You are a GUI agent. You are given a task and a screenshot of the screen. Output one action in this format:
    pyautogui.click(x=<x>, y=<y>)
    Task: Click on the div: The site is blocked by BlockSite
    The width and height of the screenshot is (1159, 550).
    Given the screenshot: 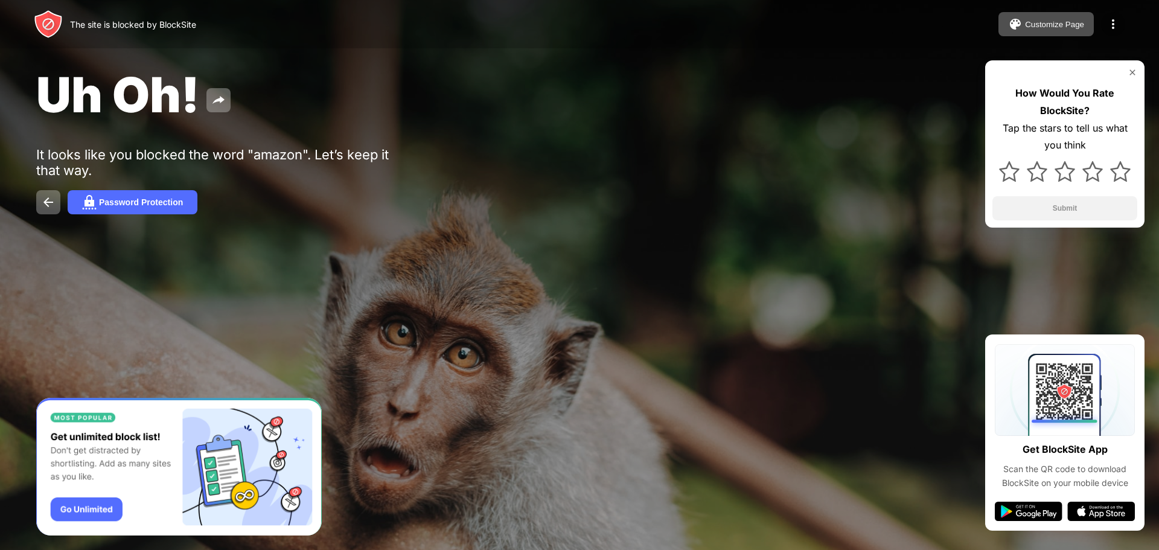 What is the action you would take?
    pyautogui.click(x=133, y=24)
    